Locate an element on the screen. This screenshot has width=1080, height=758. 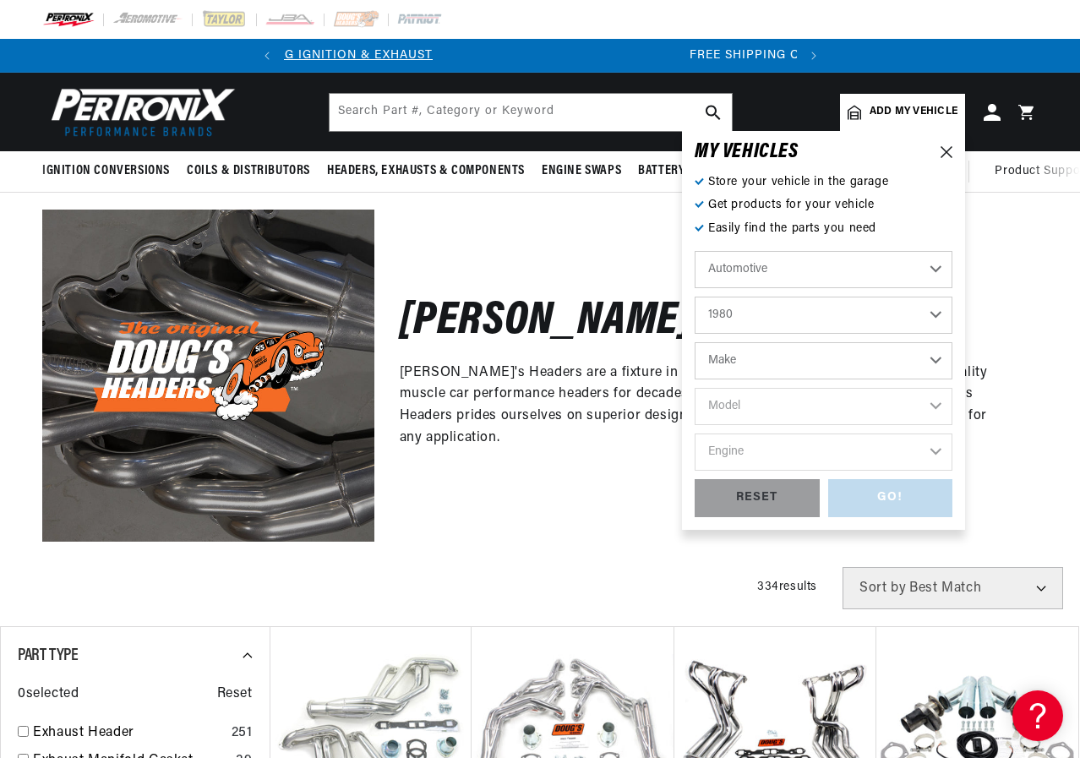
summary: Coils & Distributors is located at coordinates (249, 171).